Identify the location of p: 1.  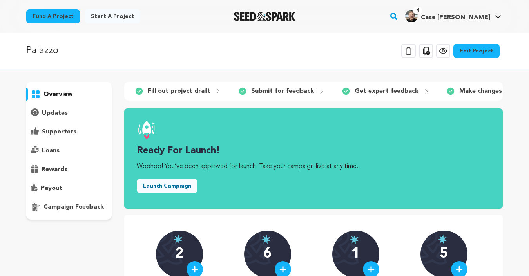
(356, 254).